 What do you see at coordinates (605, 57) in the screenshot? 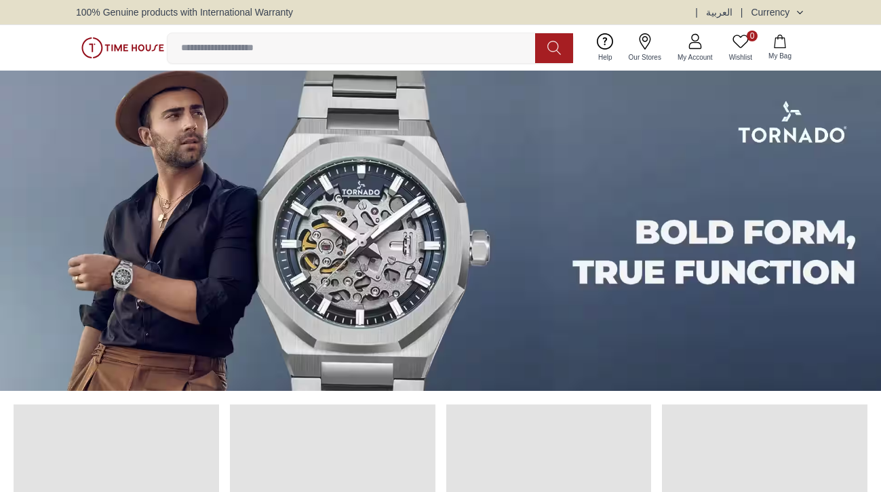
I see `span: Help` at bounding box center [605, 57].